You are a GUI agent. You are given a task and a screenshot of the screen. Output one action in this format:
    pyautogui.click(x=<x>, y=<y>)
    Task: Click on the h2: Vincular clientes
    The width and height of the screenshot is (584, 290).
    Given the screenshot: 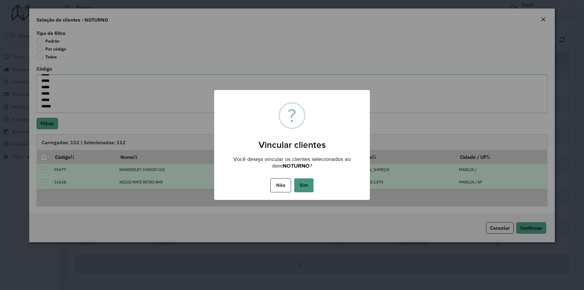 What is the action you would take?
    pyautogui.click(x=292, y=141)
    